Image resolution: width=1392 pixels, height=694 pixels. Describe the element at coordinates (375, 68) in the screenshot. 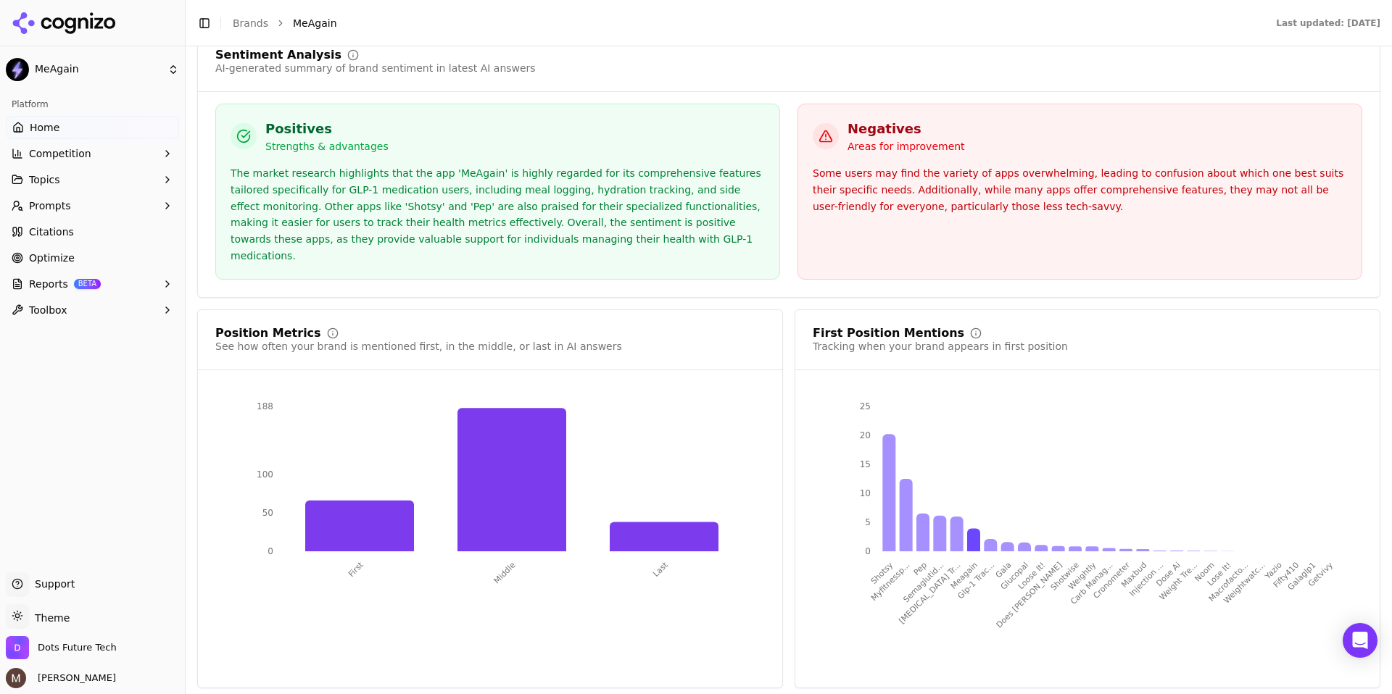

I see `div: AI-generated summary of brand sentiment in latest AI answers` at that location.